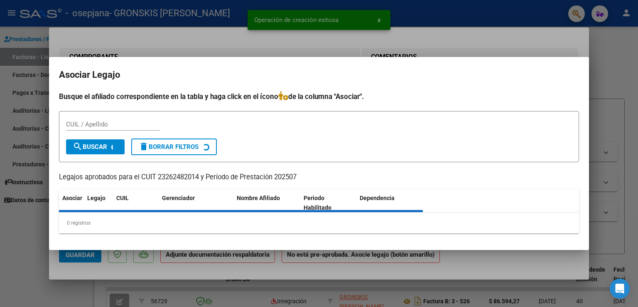  Describe the element at coordinates (169, 147) in the screenshot. I see `span: Borrar Filtros` at that location.